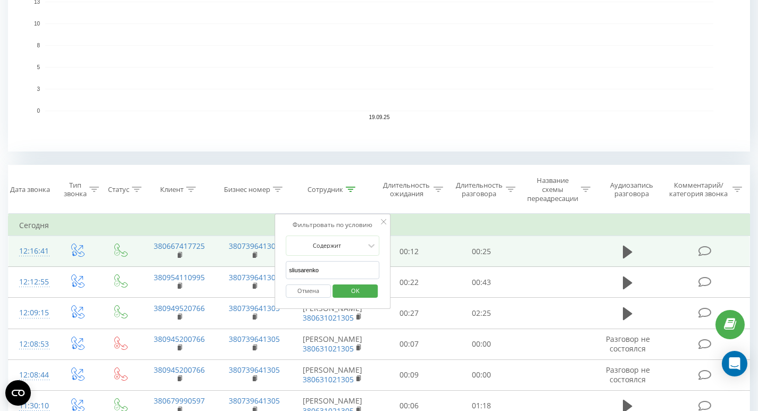  I want to click on text: 5, so click(38, 67).